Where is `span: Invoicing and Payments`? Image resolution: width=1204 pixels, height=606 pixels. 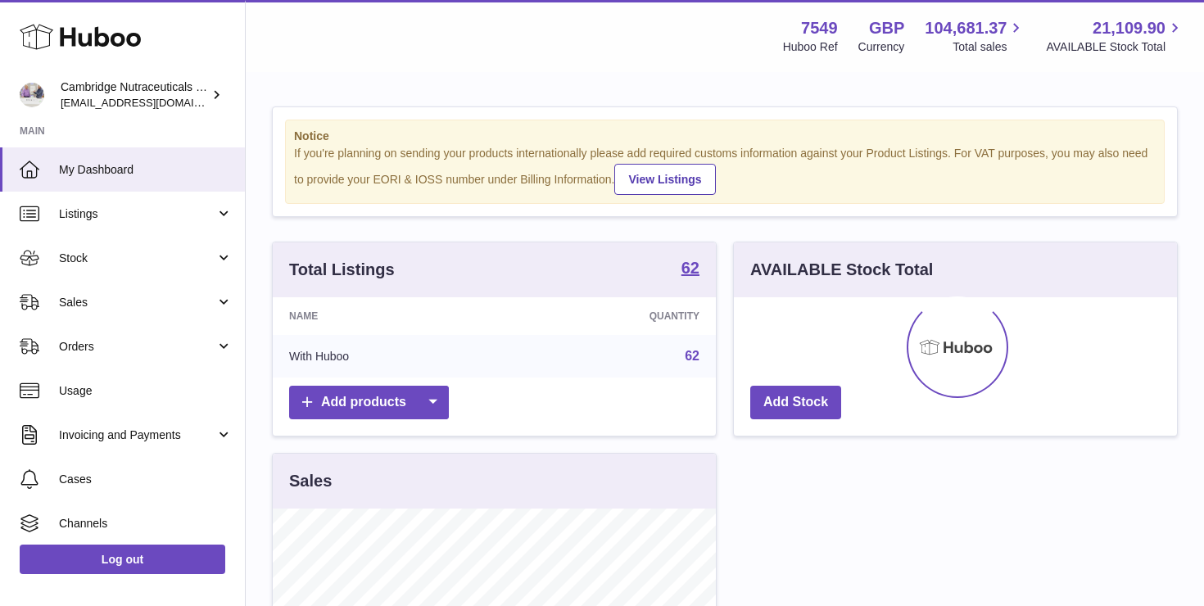 span: Invoicing and Payments is located at coordinates (137, 435).